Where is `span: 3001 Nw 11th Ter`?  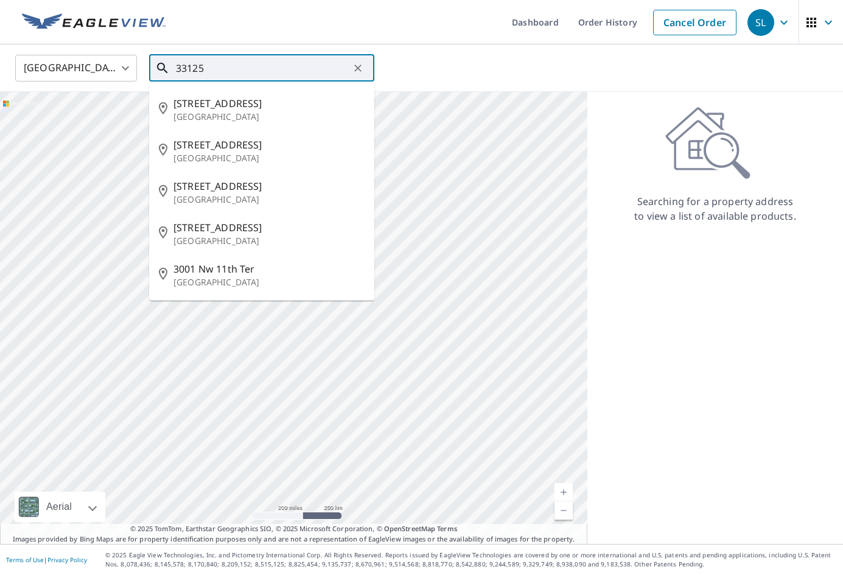 span: 3001 Nw 11th Ter is located at coordinates (269, 269).